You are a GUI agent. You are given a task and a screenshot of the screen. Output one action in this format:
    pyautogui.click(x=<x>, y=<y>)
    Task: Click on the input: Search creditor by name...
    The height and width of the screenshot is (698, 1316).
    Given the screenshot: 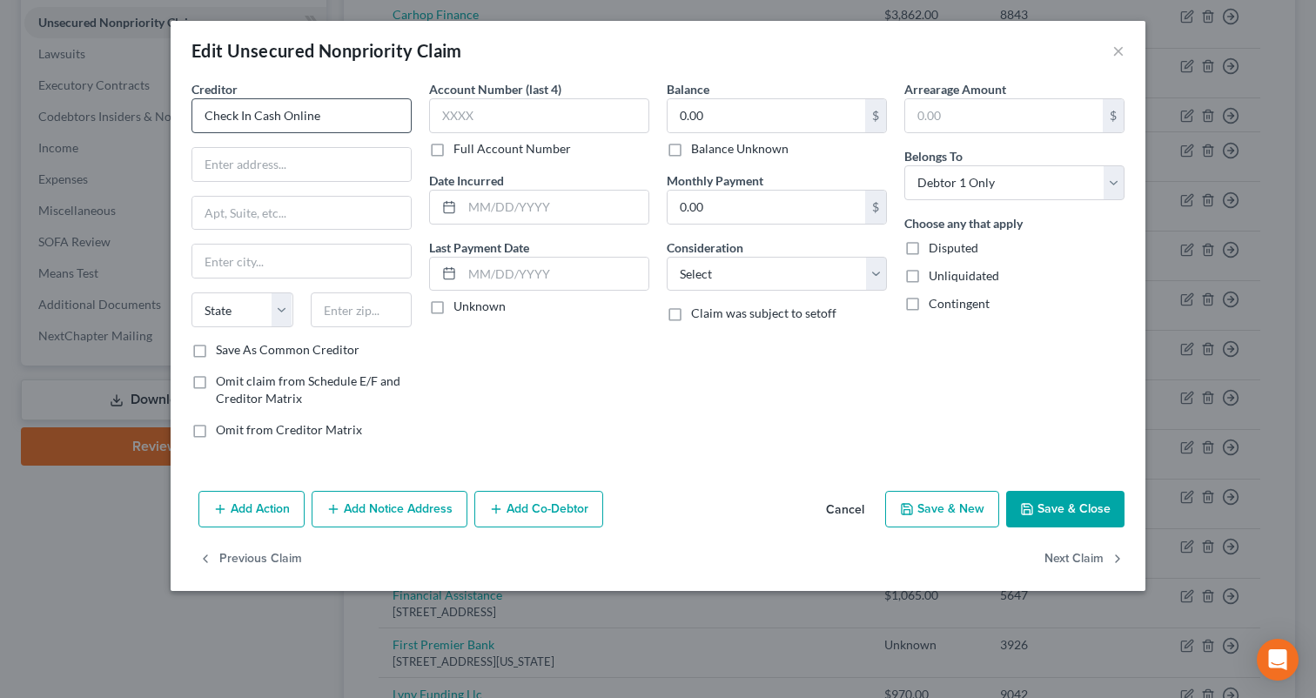 What is the action you would take?
    pyautogui.click(x=301, y=116)
    